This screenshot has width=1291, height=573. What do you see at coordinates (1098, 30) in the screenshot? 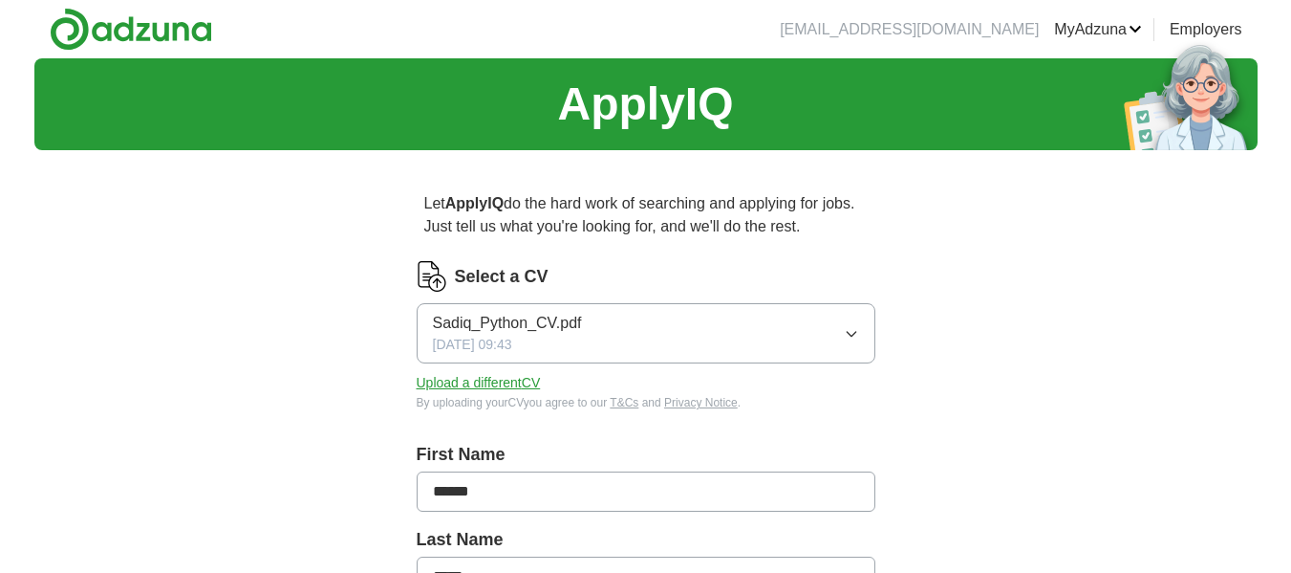
I see `a: MyAdzuna` at bounding box center [1098, 30].